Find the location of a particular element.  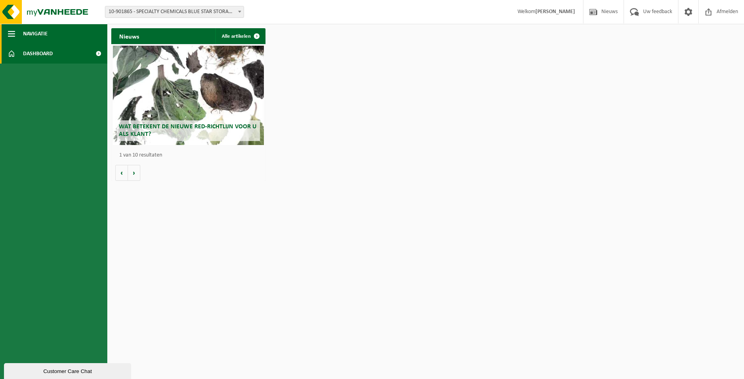

span: Dashboard is located at coordinates (38, 54).